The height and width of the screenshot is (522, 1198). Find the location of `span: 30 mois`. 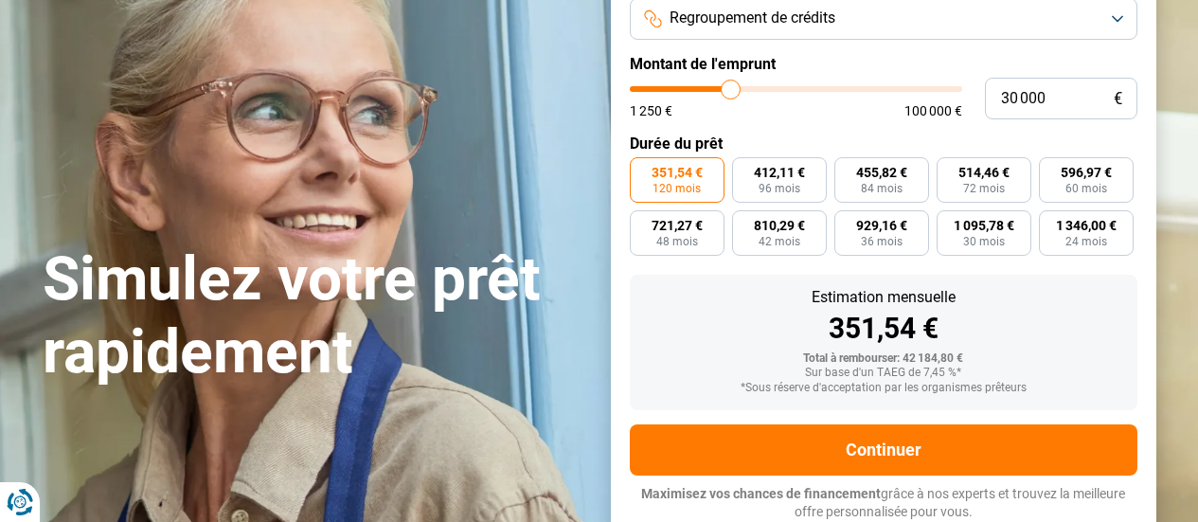

span: 30 mois is located at coordinates (984, 241).